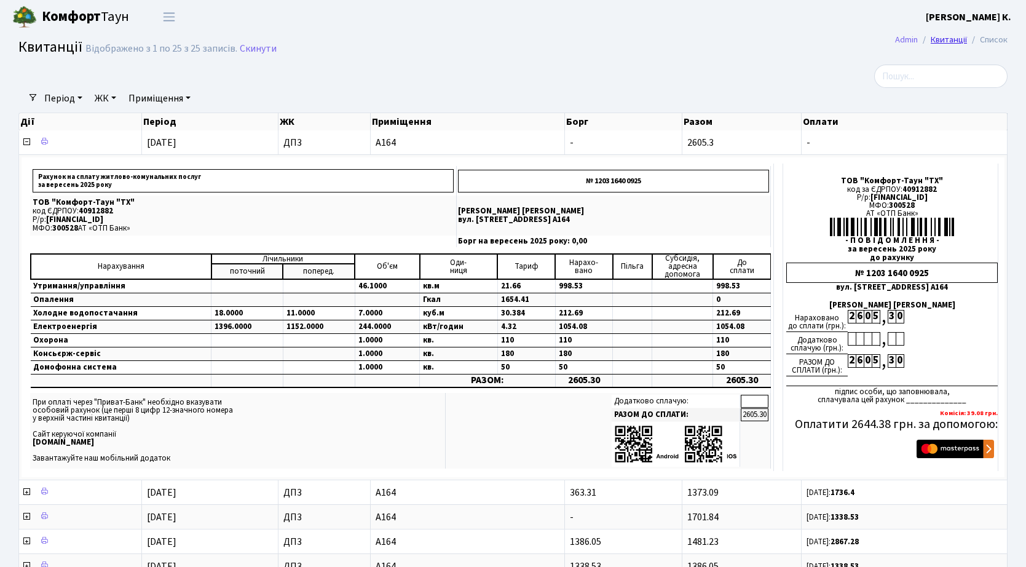  I want to click on a: Приміщення, so click(159, 98).